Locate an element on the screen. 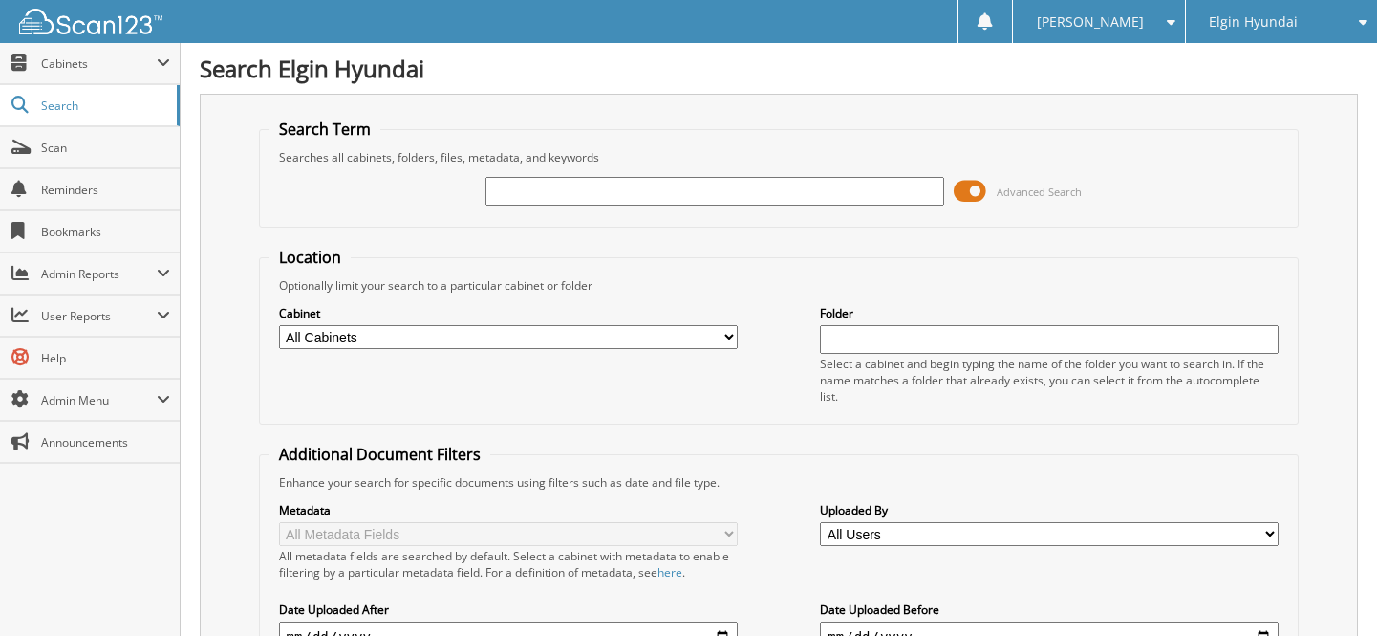  img: scan123-logo-white.svg is located at coordinates (91, 21).